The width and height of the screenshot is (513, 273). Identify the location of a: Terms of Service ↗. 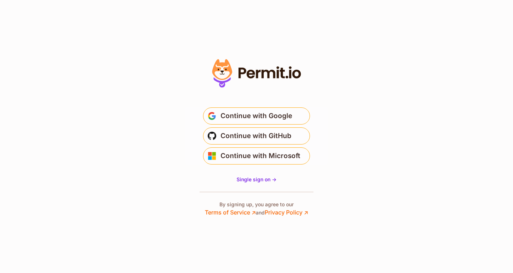
(230, 212).